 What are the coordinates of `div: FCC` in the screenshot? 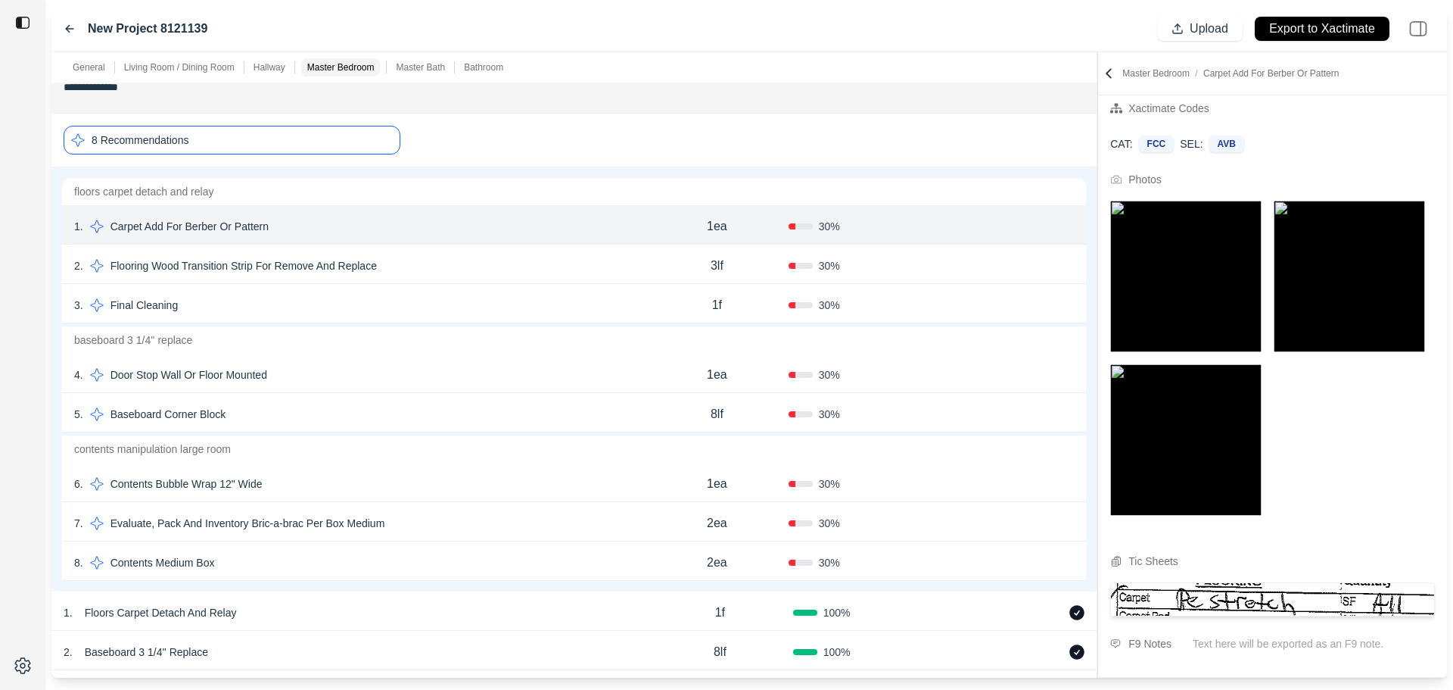 It's located at (1157, 144).